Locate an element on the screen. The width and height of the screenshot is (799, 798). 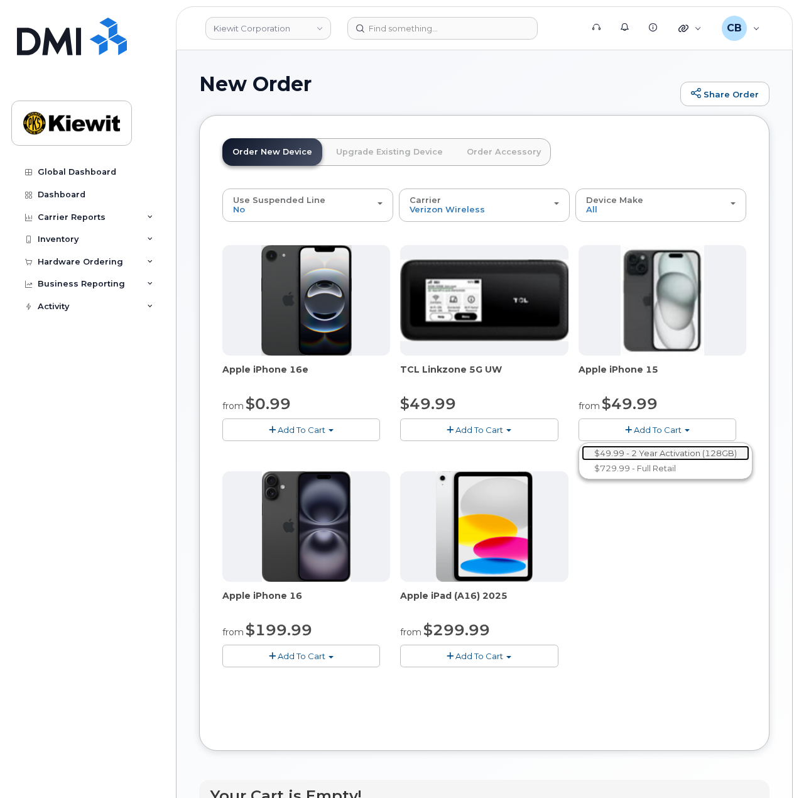
span: Apple iPhone 16e is located at coordinates (306, 376).